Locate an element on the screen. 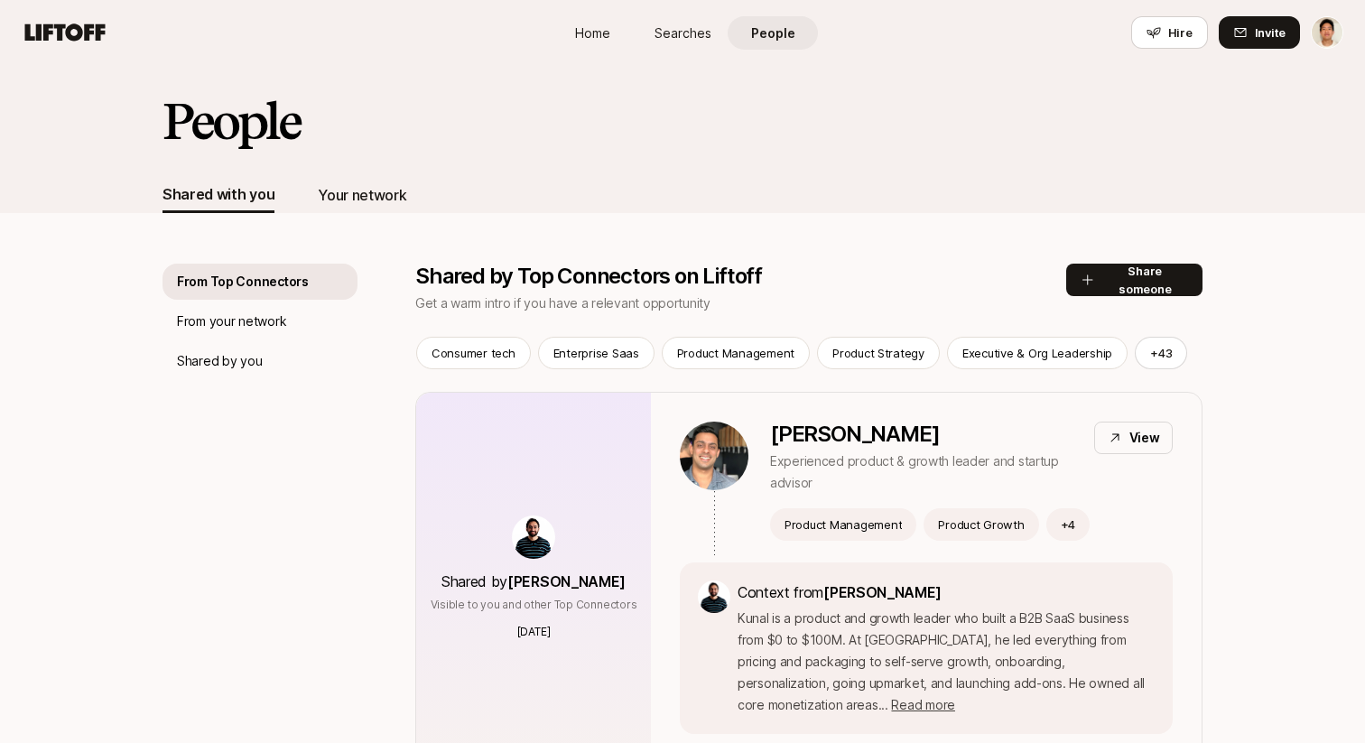 This screenshot has width=1365, height=743. div: Shared with you is located at coordinates (218, 194).